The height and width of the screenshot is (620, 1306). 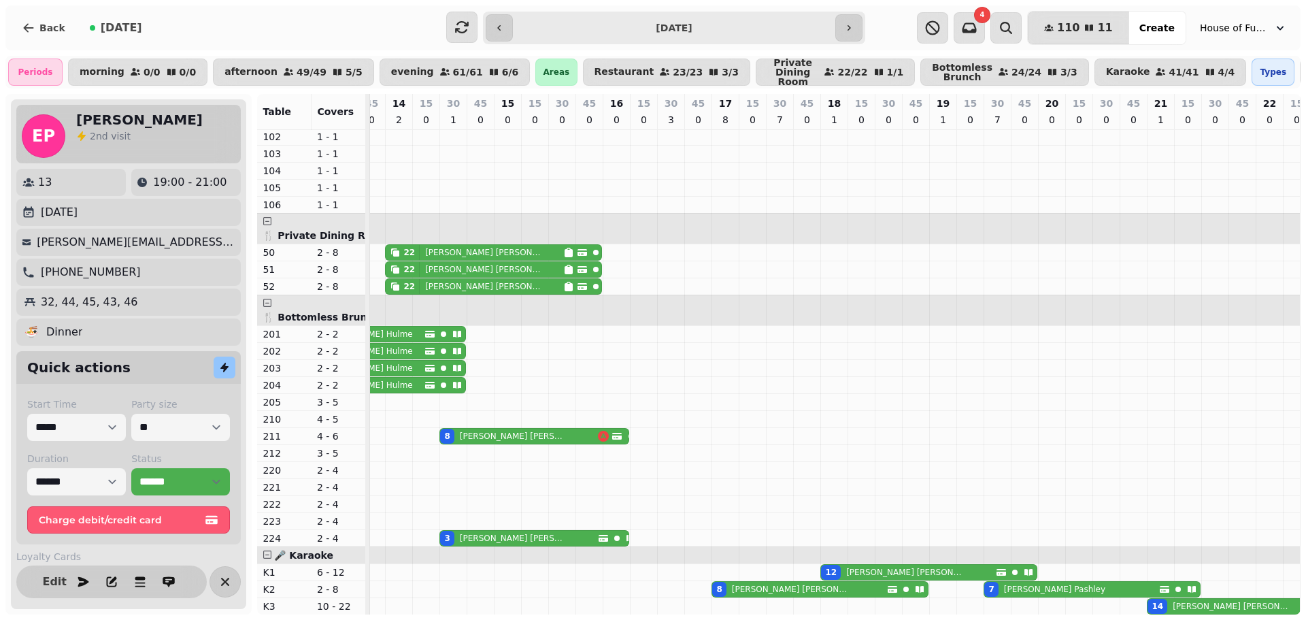 I want to click on button: morning0/00/0, so click(x=137, y=72).